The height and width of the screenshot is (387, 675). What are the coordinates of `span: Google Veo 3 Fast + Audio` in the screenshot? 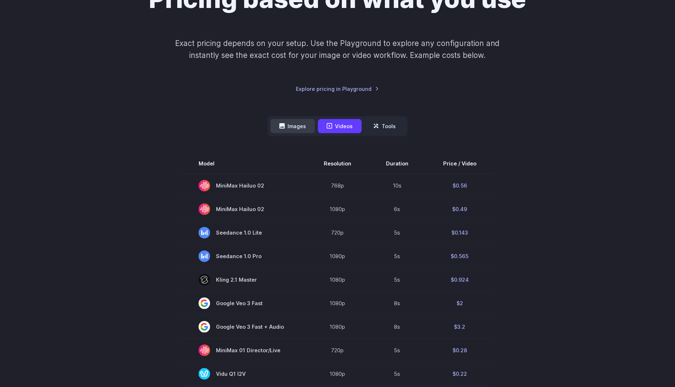 It's located at (244, 327).